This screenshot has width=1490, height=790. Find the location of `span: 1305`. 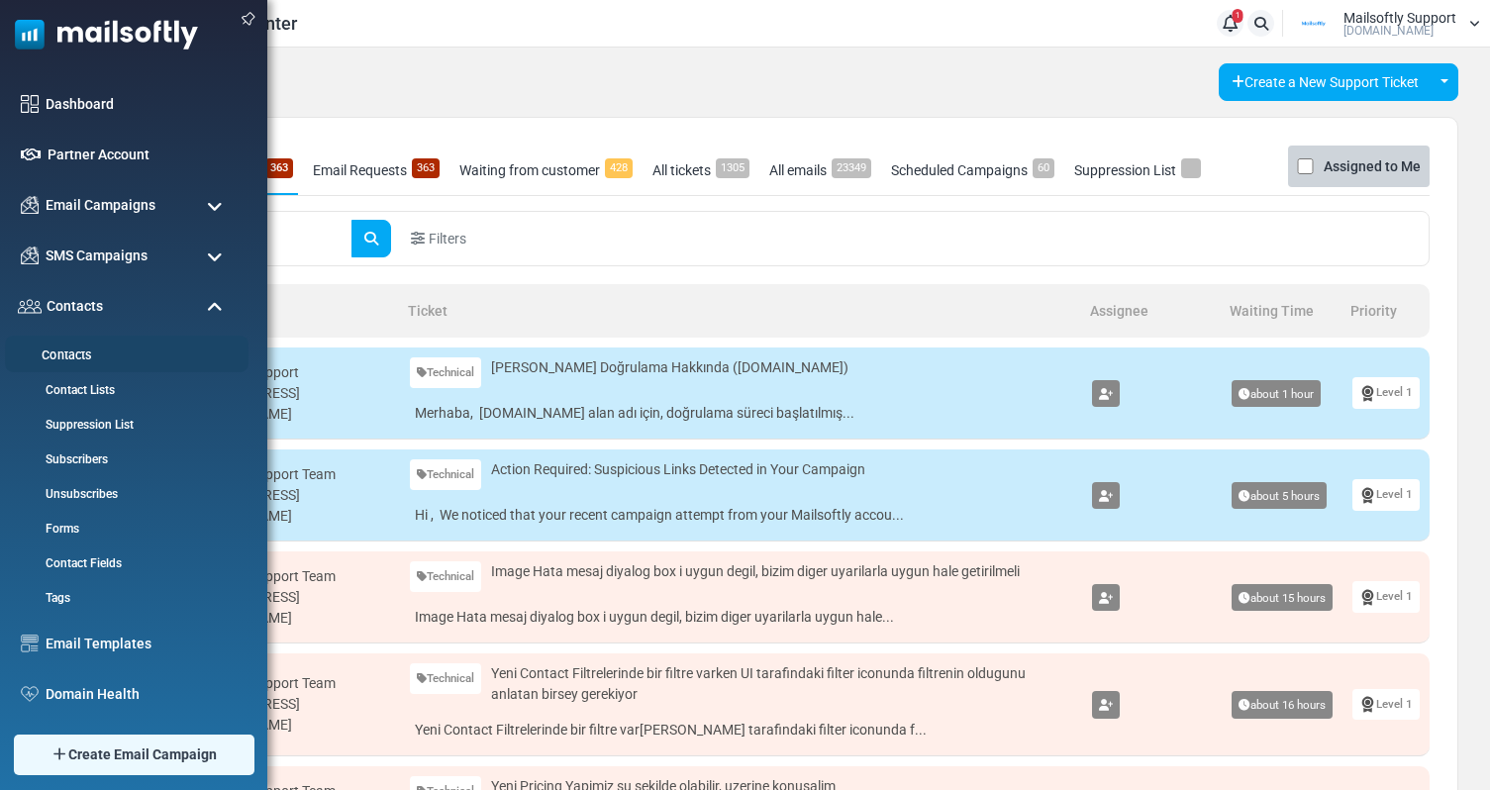

span: 1305 is located at coordinates (733, 168).